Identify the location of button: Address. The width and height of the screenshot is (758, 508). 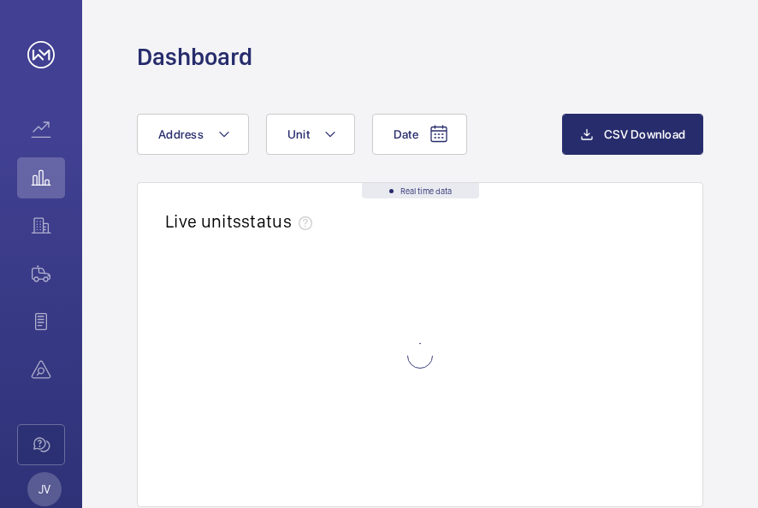
(193, 134).